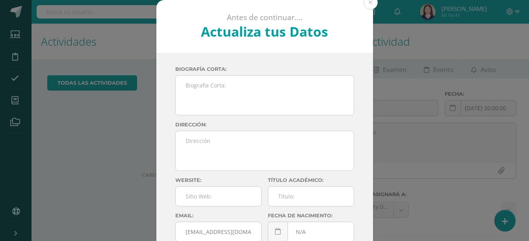  I want to click on label: Email:, so click(218, 215).